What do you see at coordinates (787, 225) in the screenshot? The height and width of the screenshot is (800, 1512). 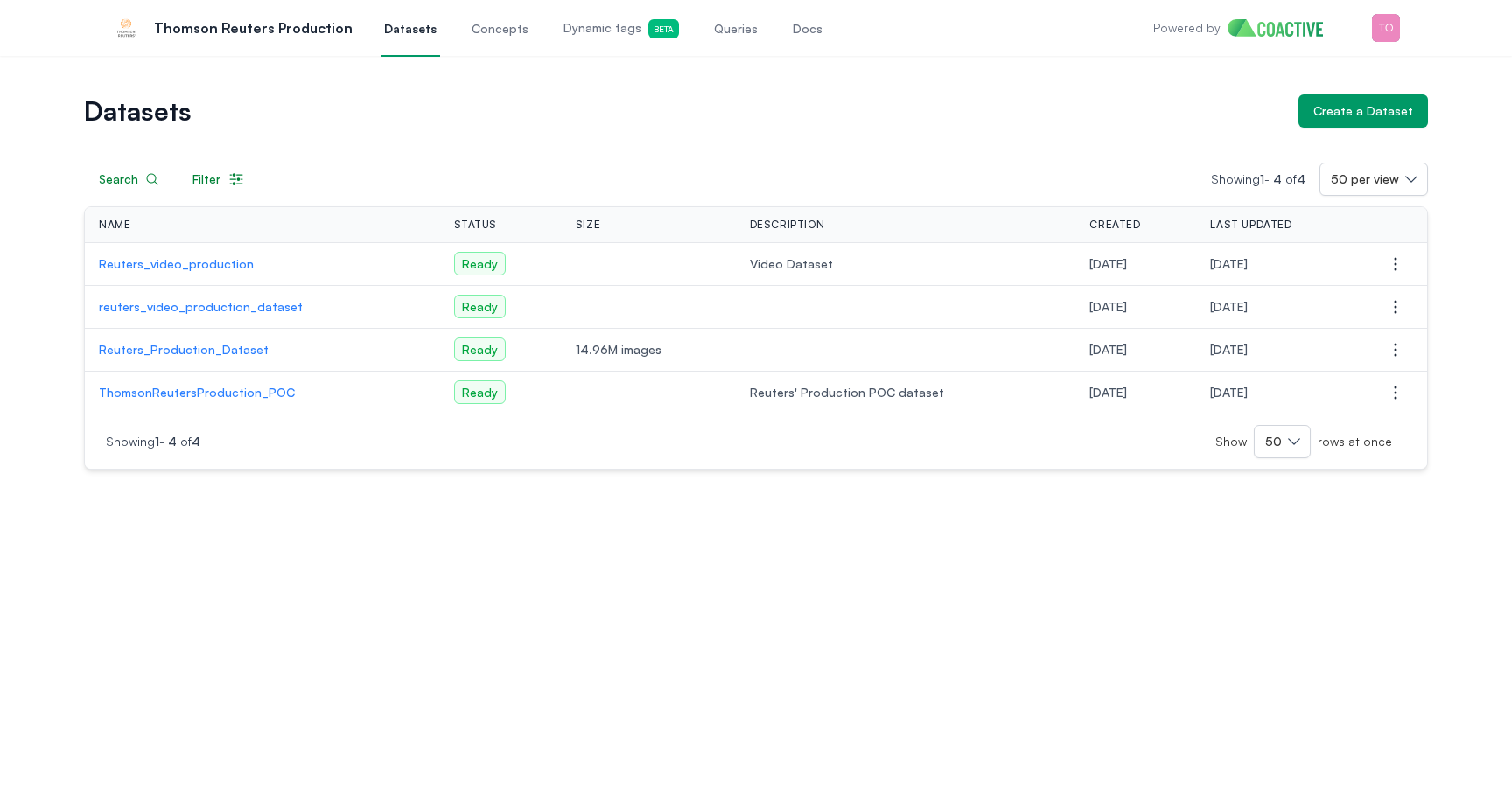 I see `span: Description` at bounding box center [787, 225].